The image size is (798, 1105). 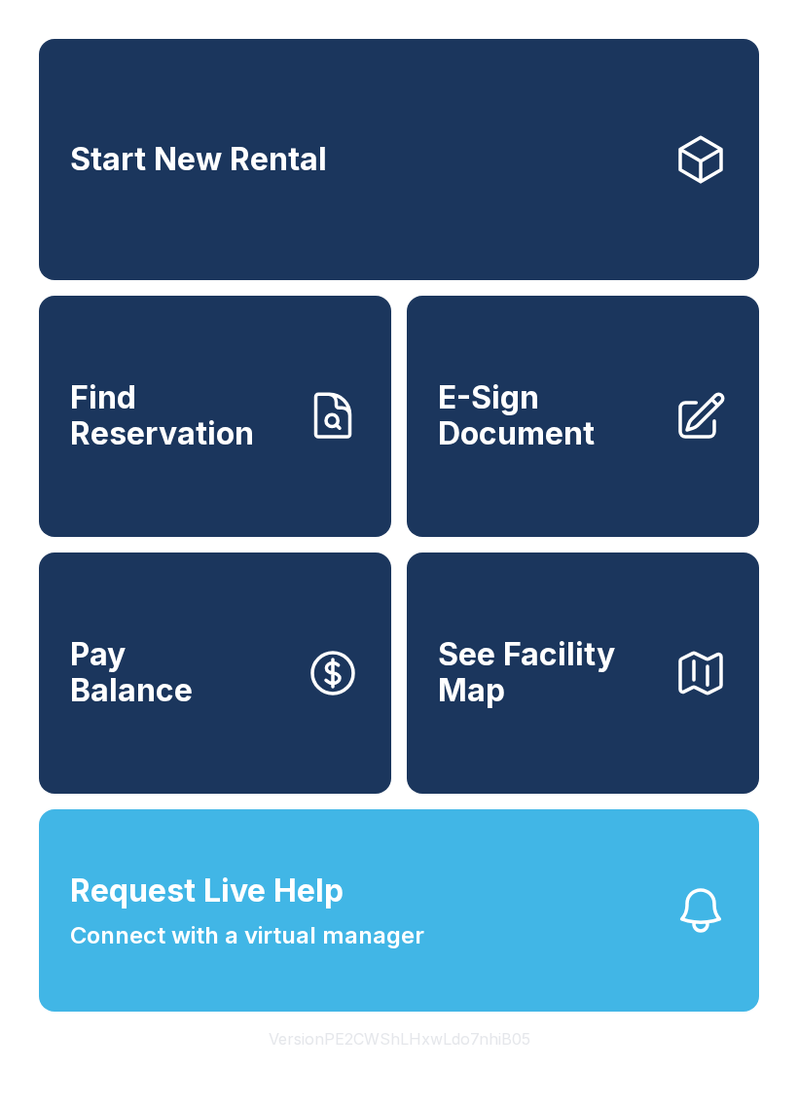 What do you see at coordinates (399, 1039) in the screenshot?
I see `button: VersionPE2CWShLHxwLdo7nhiB05` at bounding box center [399, 1039].